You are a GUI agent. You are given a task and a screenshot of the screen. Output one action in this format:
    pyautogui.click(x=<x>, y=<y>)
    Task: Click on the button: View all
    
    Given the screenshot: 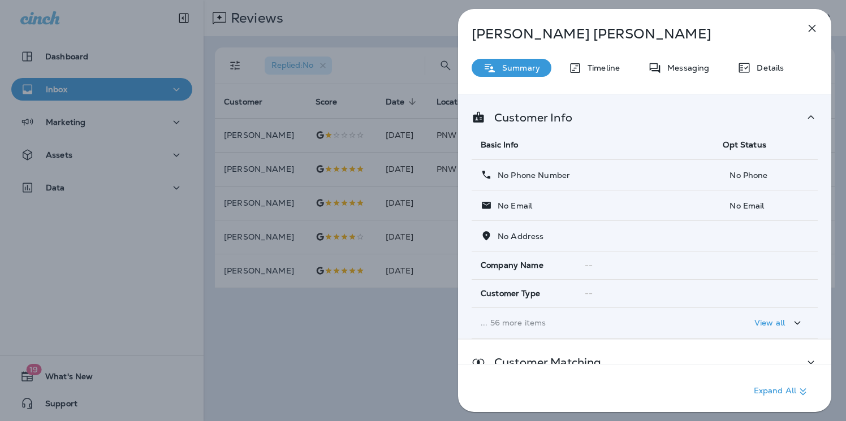 What is the action you would take?
    pyautogui.click(x=779, y=323)
    